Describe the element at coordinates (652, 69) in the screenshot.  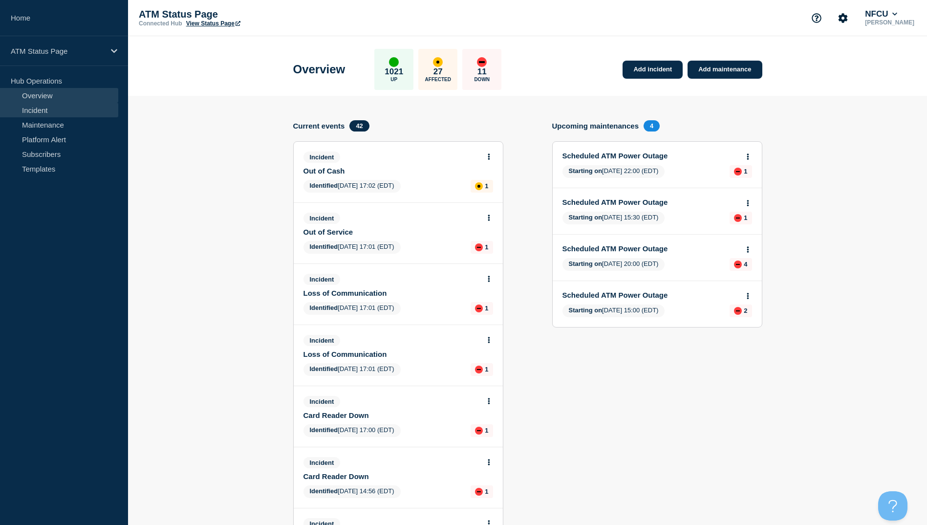
I see `a: Add incident` at that location.